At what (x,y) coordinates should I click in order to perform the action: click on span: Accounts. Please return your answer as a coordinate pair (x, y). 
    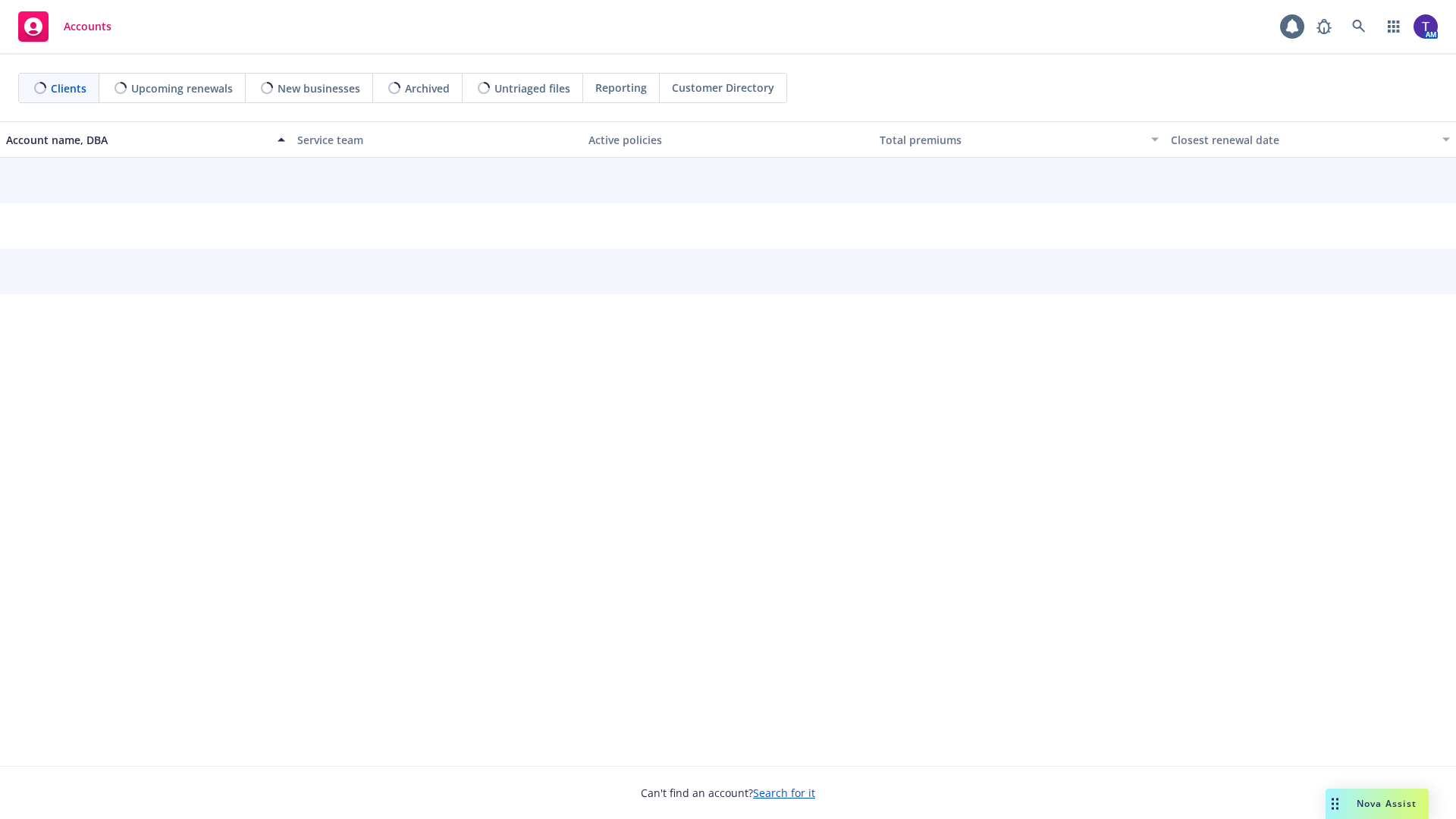
    Looking at the image, I should click on (88, 26).